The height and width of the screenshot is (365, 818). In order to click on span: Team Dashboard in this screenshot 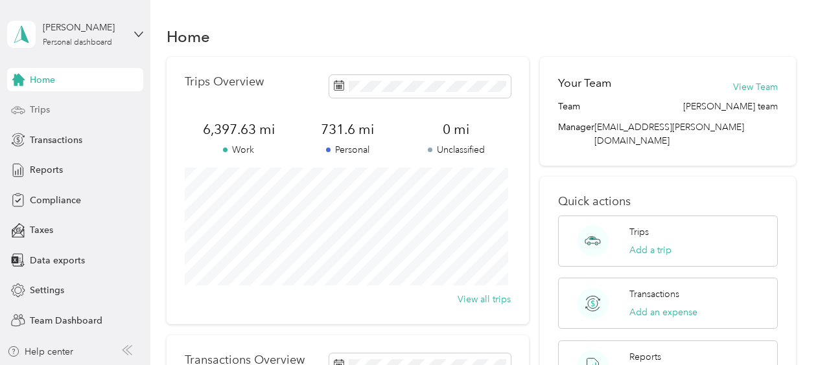, I will do `click(66, 321)`.